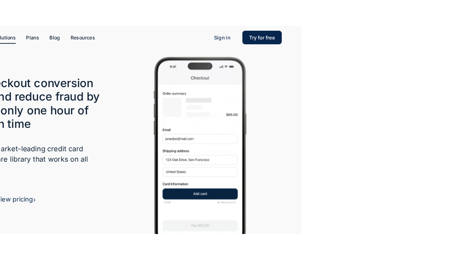  What do you see at coordinates (222, 37) in the screenshot?
I see `span: Sign in` at bounding box center [222, 37].